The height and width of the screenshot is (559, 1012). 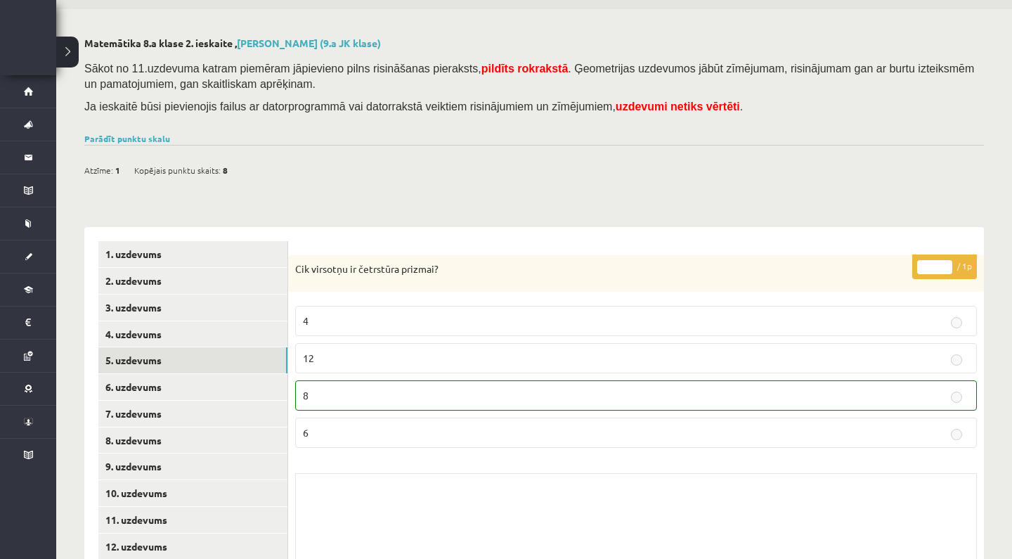 I want to click on p: / 1p, so click(x=945, y=266).